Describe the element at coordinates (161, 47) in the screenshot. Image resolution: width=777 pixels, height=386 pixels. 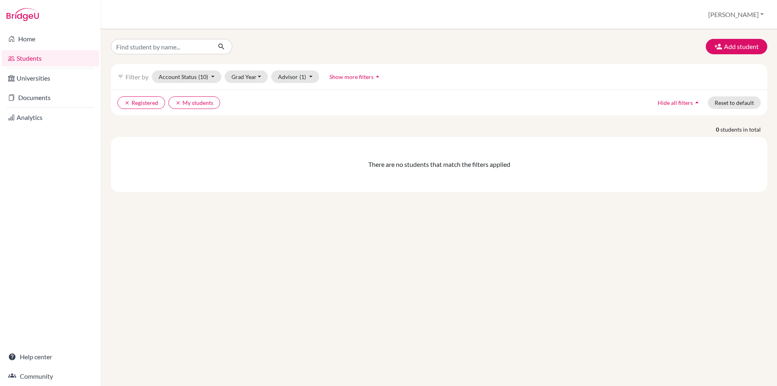
I see `input: Find student by name...` at that location.